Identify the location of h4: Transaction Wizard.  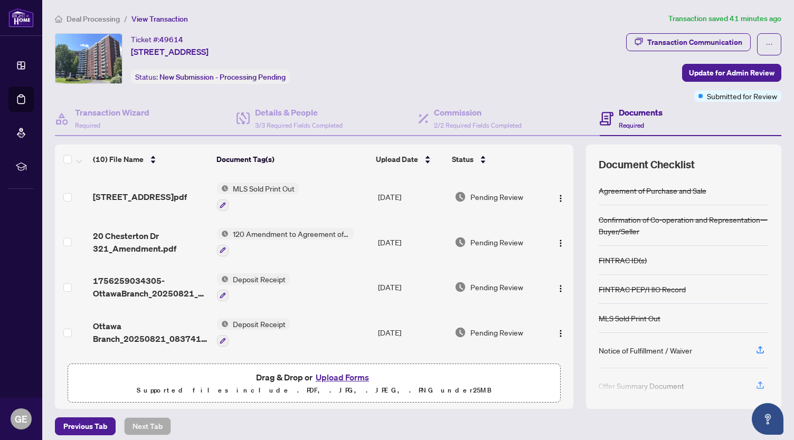
(112, 112).